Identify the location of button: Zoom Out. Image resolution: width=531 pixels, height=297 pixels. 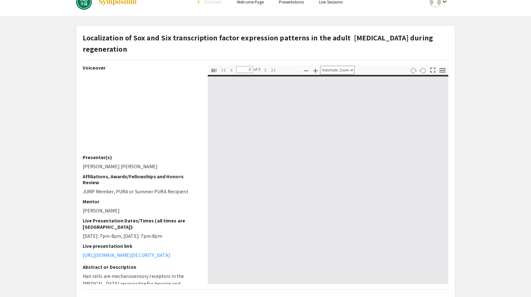
(306, 70).